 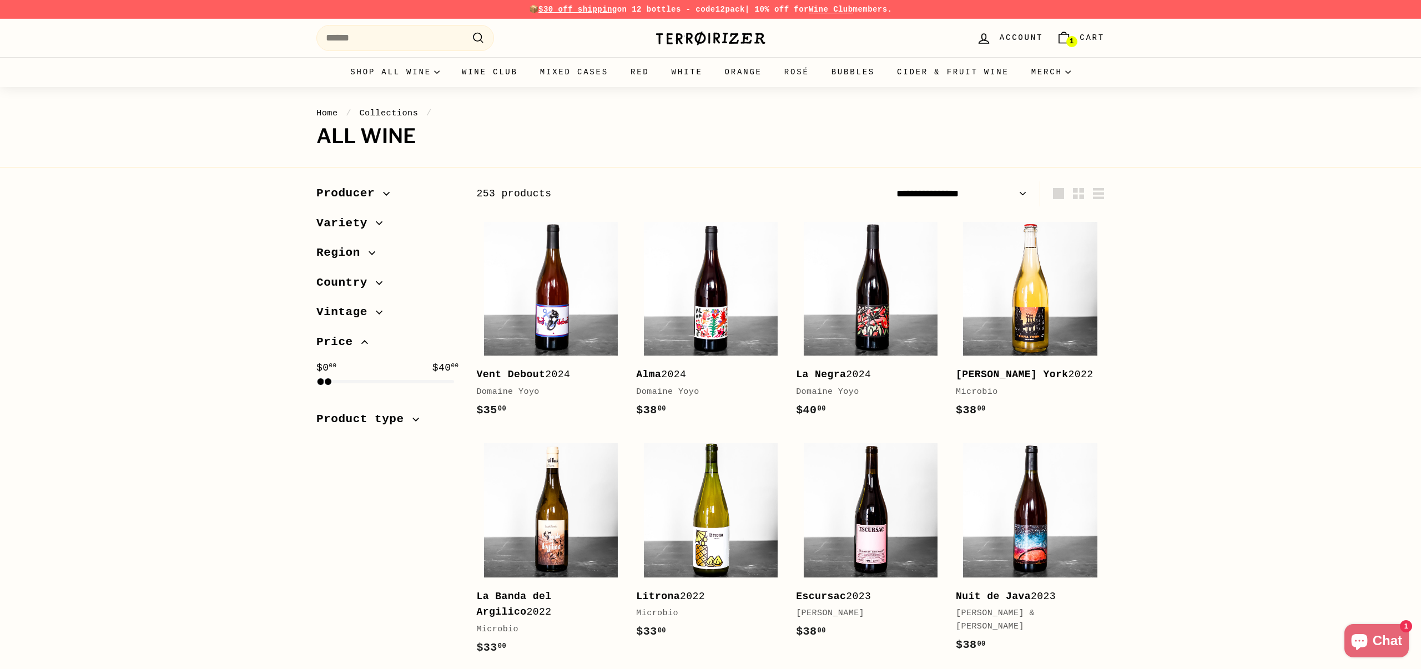 What do you see at coordinates (395, 72) in the screenshot?
I see `summary: Shop all wine` at bounding box center [395, 72].